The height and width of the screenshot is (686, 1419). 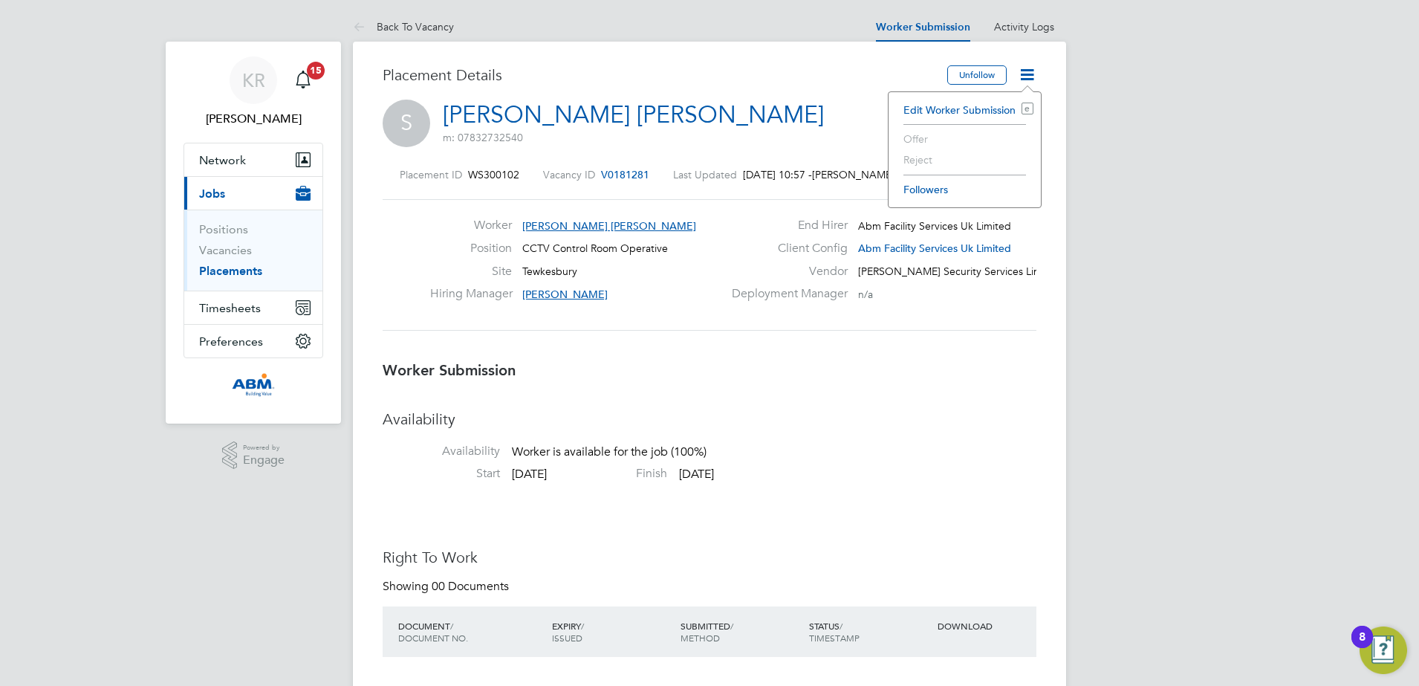 What do you see at coordinates (710, 419) in the screenshot?
I see `h3: Availability` at bounding box center [710, 419].